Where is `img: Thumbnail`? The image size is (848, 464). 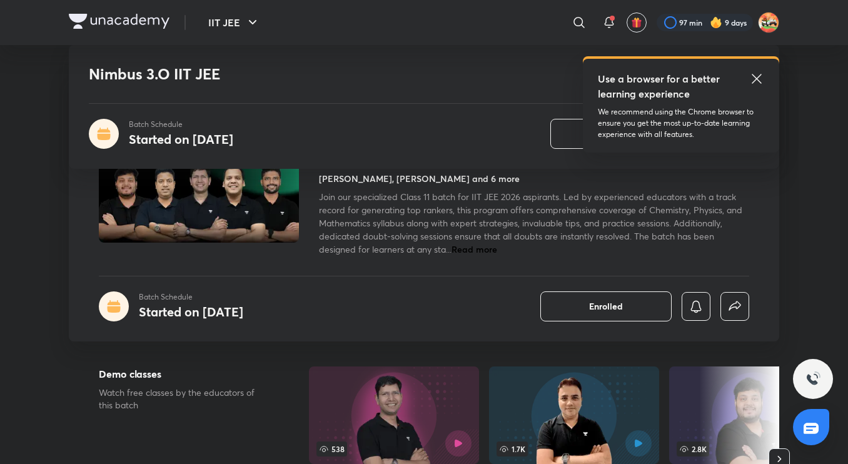
img: Thumbnail is located at coordinates (199, 186).